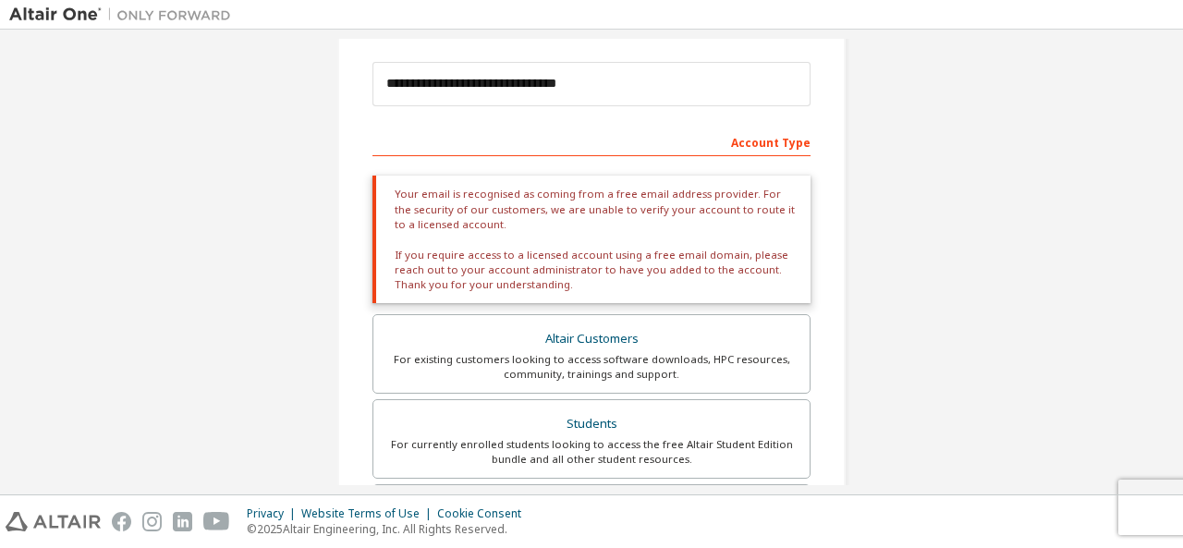 Image resolution: width=1183 pixels, height=548 pixels. I want to click on div: Your email is recognised as coming from a free email address provider. For the security of our cu..., so click(591, 239).